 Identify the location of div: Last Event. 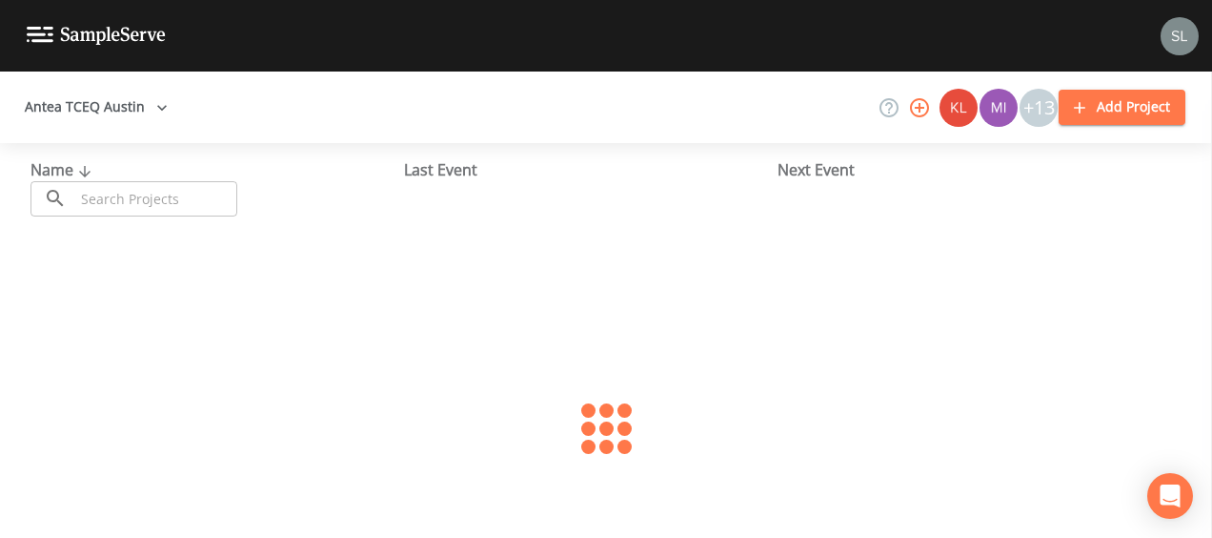
(591, 170).